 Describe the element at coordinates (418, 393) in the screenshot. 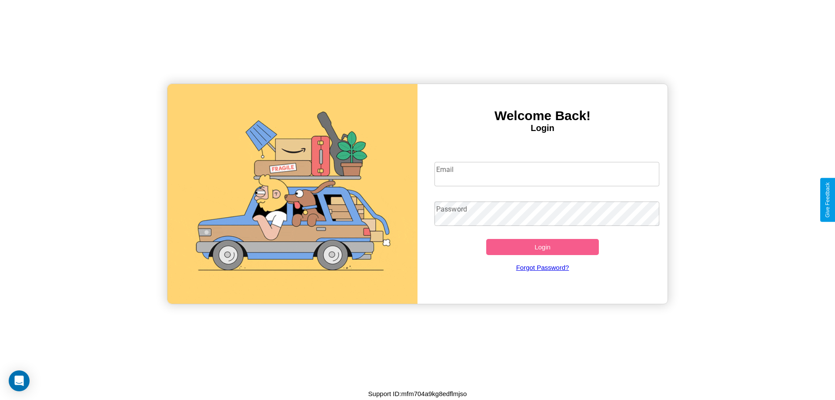

I see `p: Support ID: mfm704a9kg8edflmjso` at that location.